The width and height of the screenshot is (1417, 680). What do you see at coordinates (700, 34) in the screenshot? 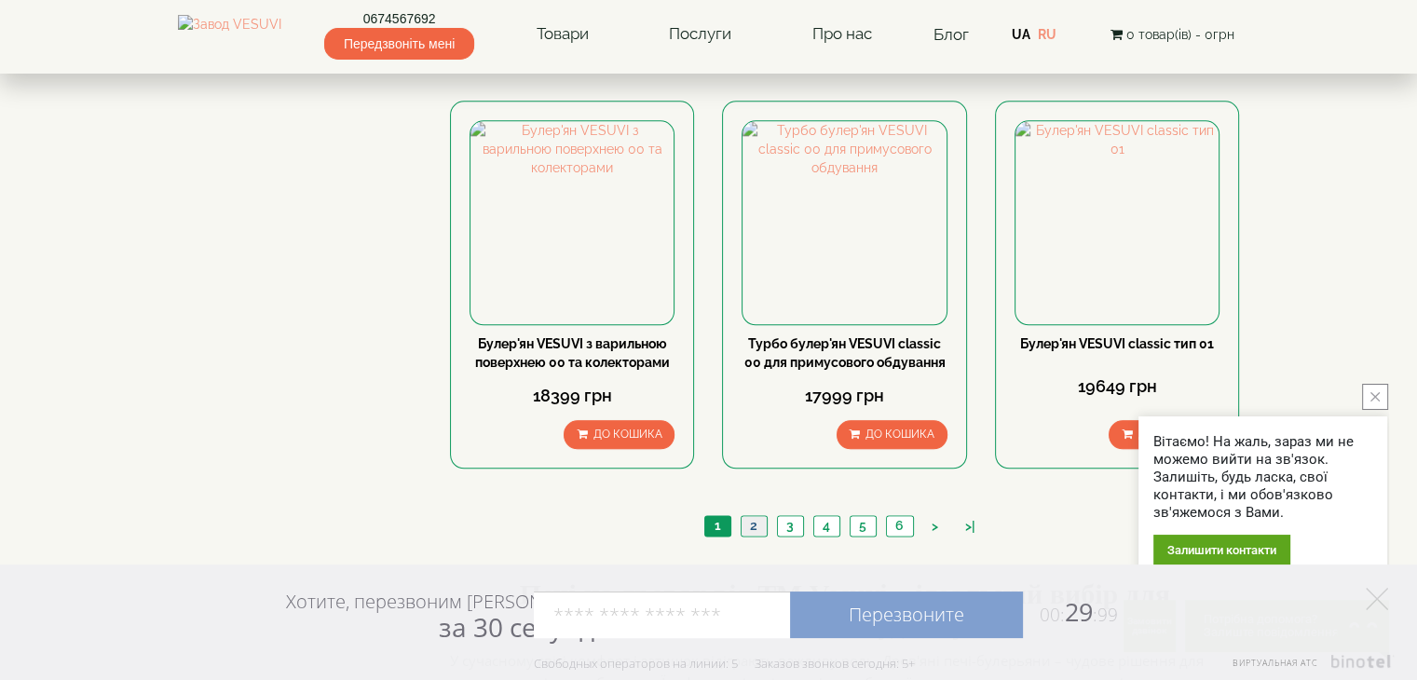
I see `a: Послуги` at bounding box center [700, 34].